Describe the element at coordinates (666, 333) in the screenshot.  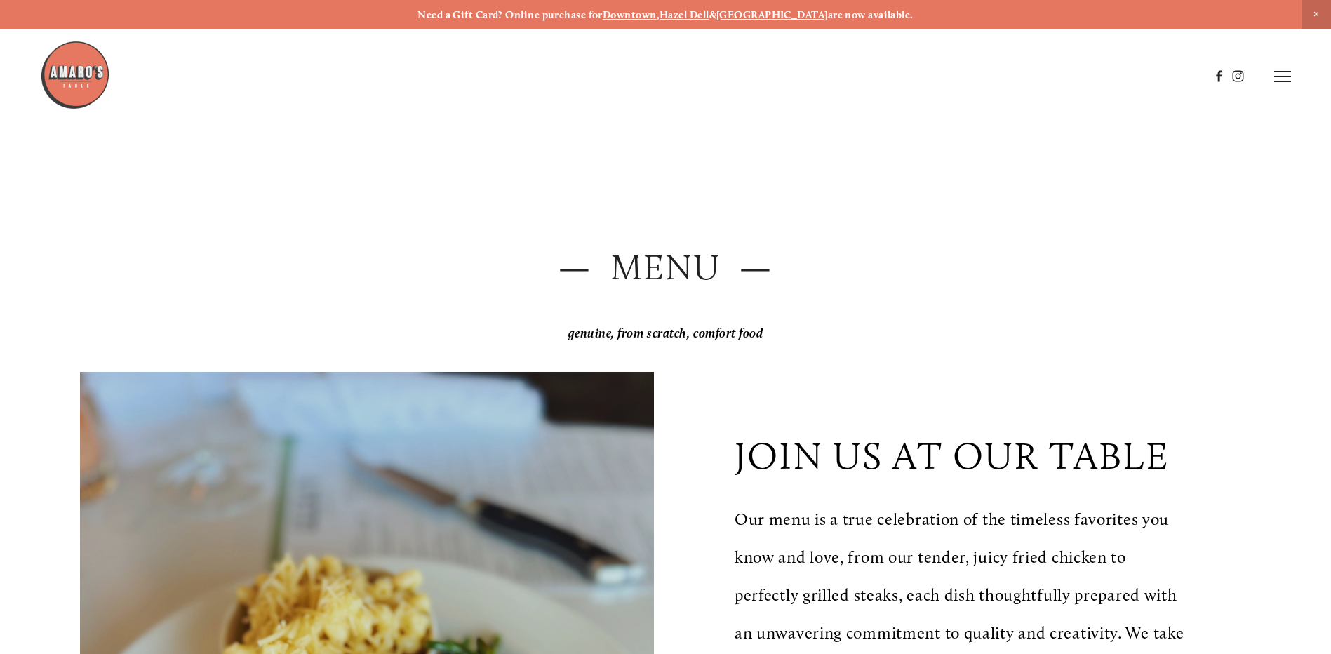
I see `em: genuine, from scratch, comfort food` at that location.